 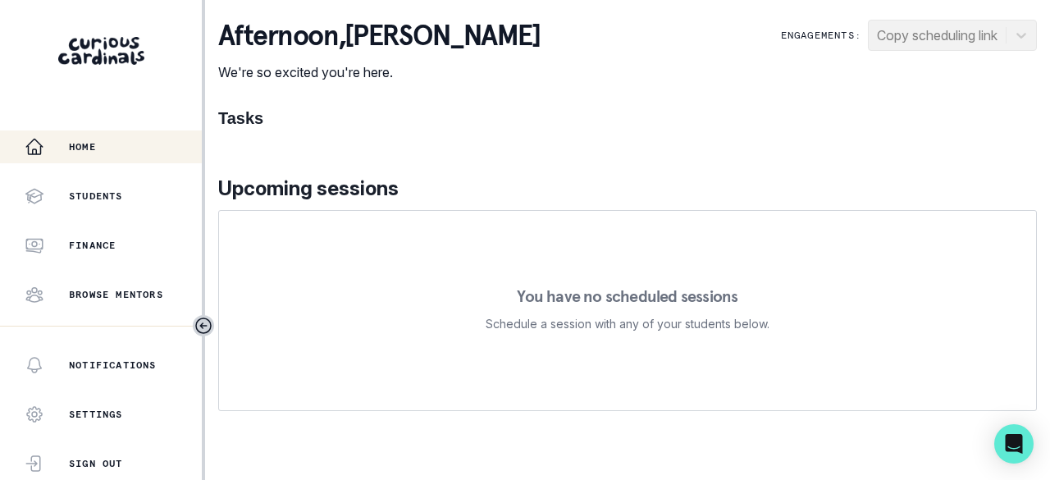 I want to click on div: Open Intercom Messenger, so click(x=1014, y=444).